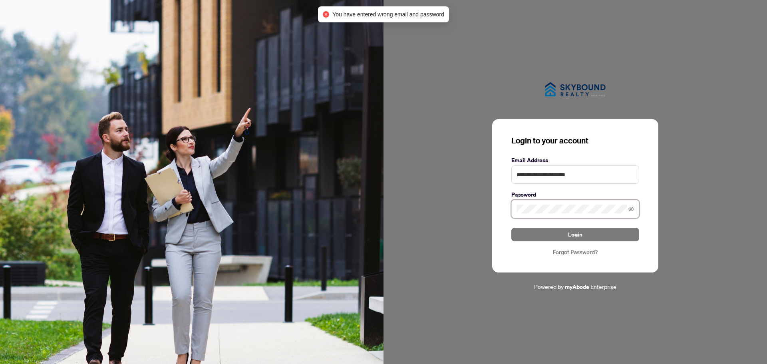  Describe the element at coordinates (603, 286) in the screenshot. I see `span: Enterprise` at that location.